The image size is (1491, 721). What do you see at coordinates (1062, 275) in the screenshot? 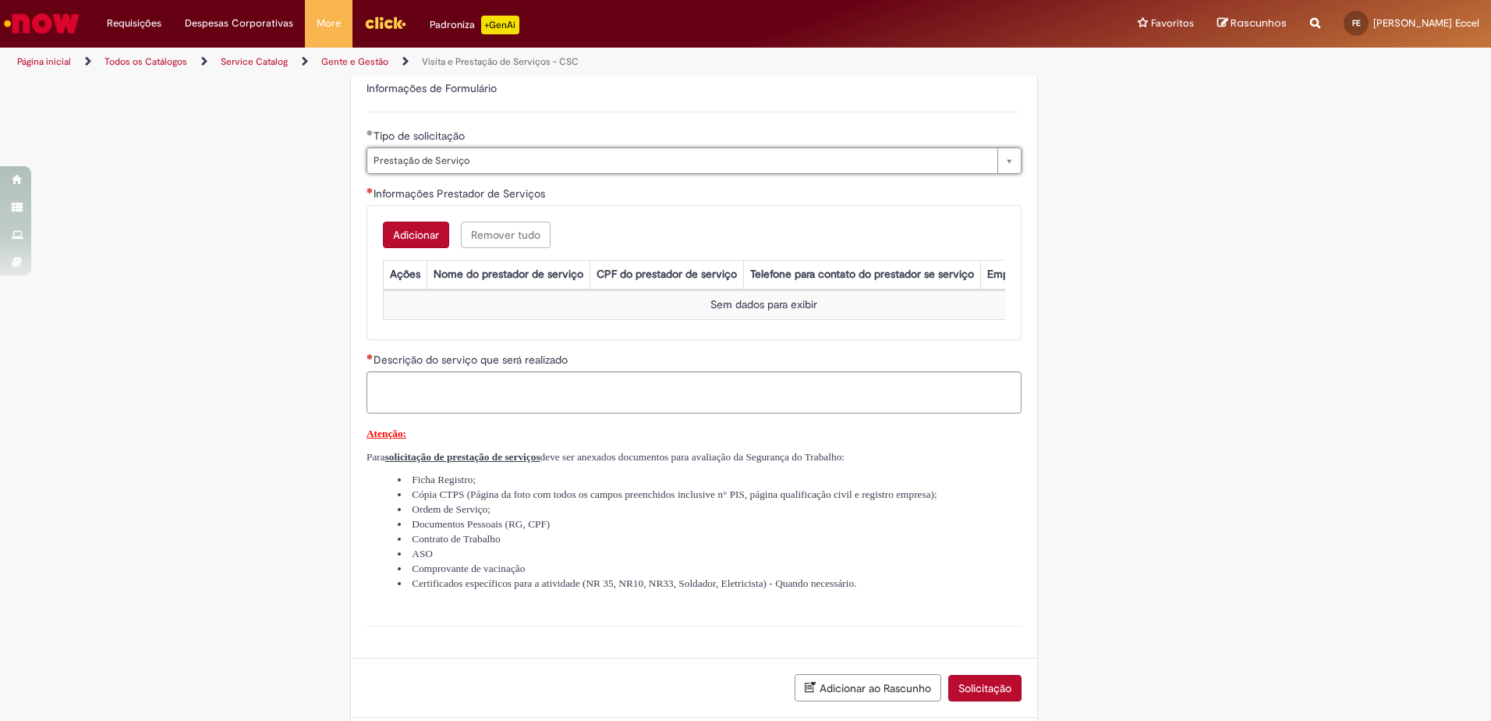
I see `th: Empresa prestadora do serviço` at bounding box center [1062, 275].